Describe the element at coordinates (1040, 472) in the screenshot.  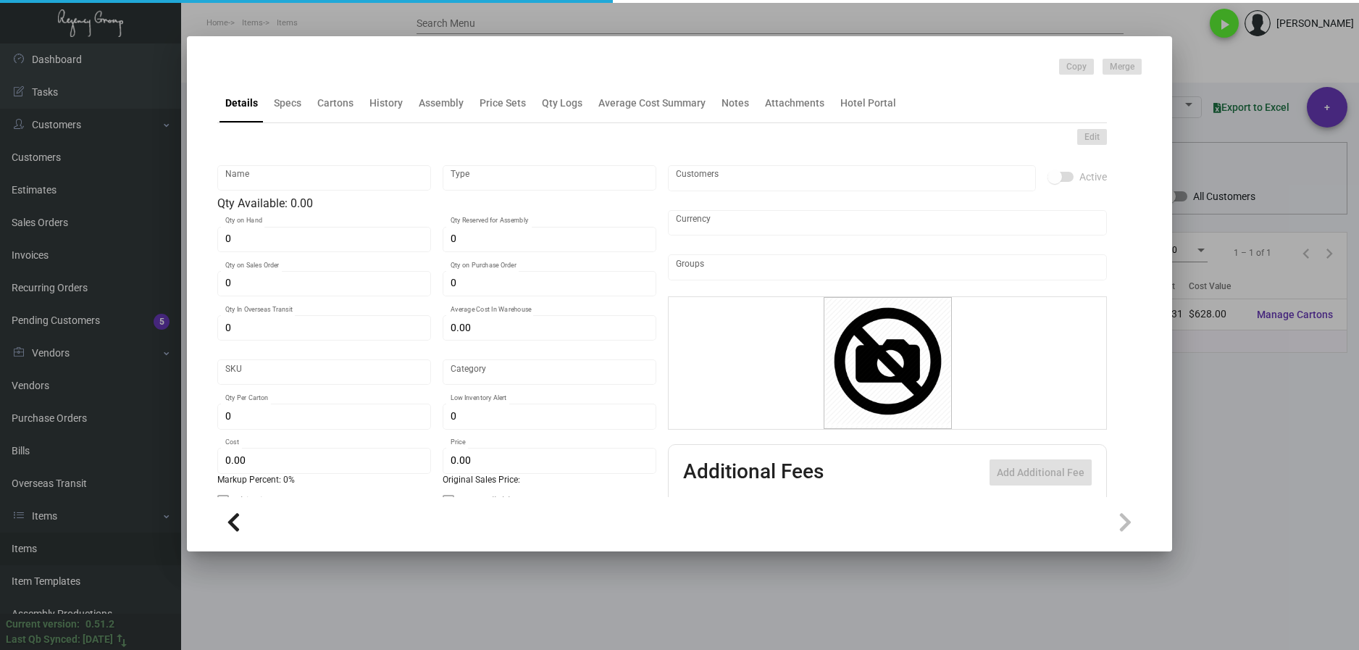
I see `span: Add Additional Fee` at that location.